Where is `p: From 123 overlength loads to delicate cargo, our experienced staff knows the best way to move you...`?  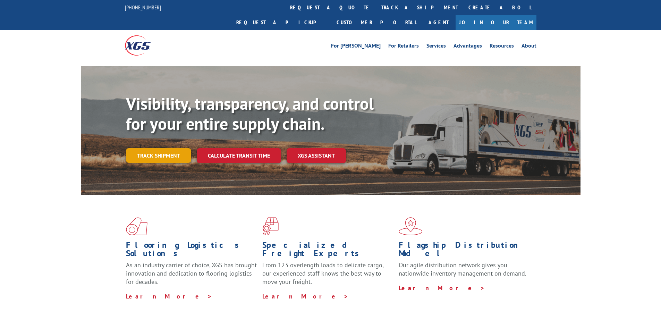 p: From 123 overlength loads to delicate cargo, our experienced staff knows the best way to move you... is located at coordinates (328, 276).